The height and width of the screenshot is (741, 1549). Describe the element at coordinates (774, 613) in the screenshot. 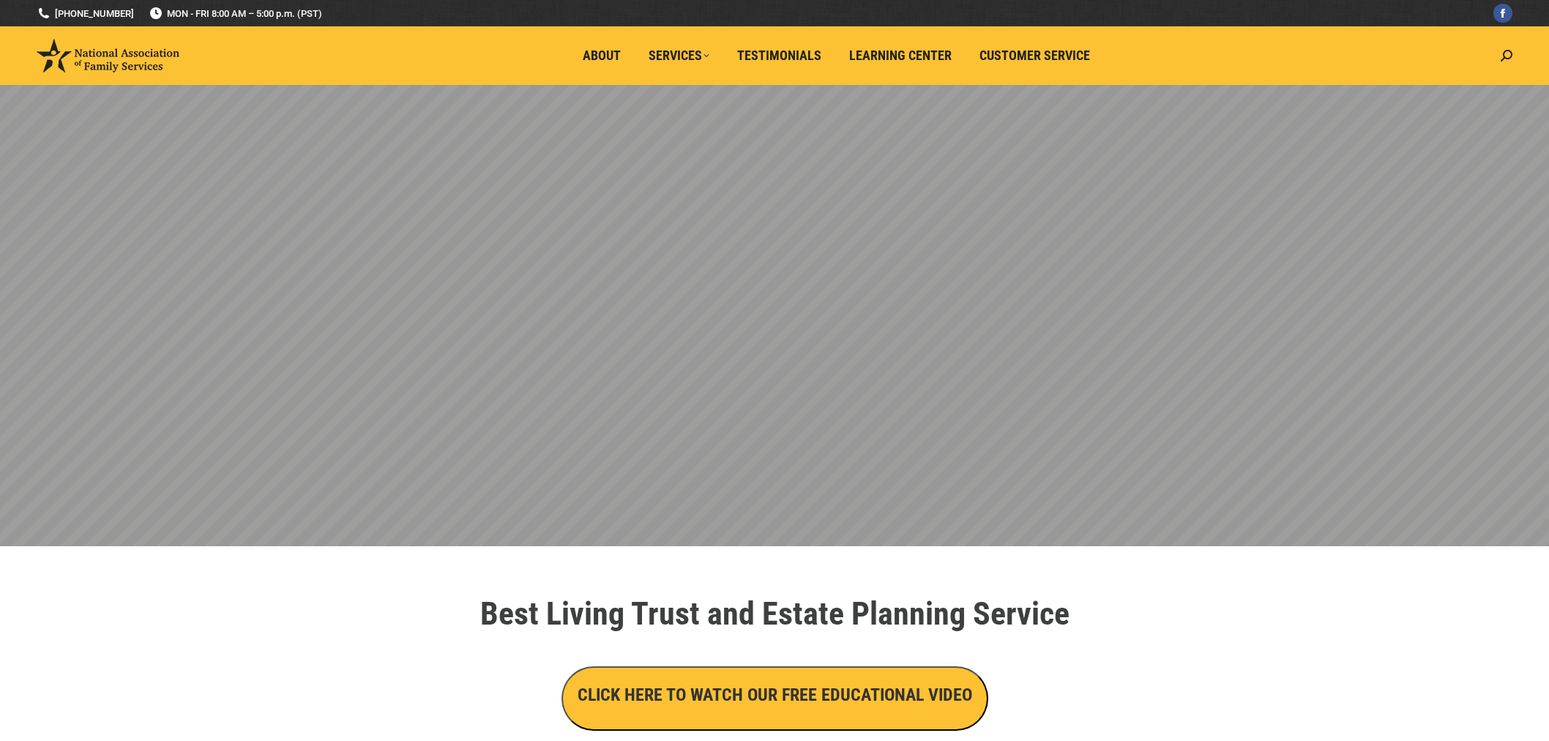

I see `h1: Best Living Trust and Estate Planning Service` at that location.